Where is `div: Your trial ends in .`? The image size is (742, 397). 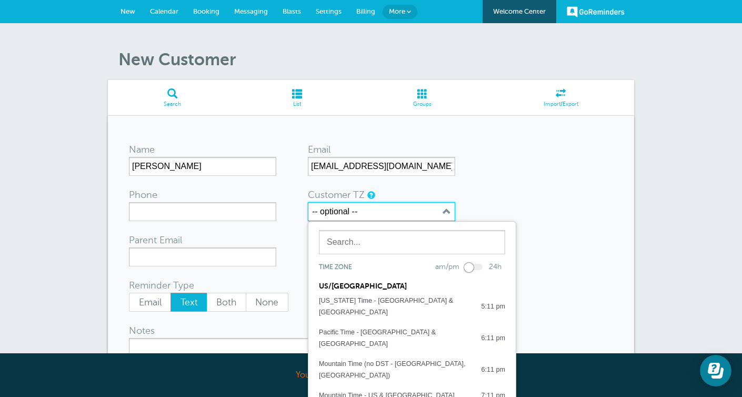
div: Your trial ends in . is located at coordinates (371, 375).